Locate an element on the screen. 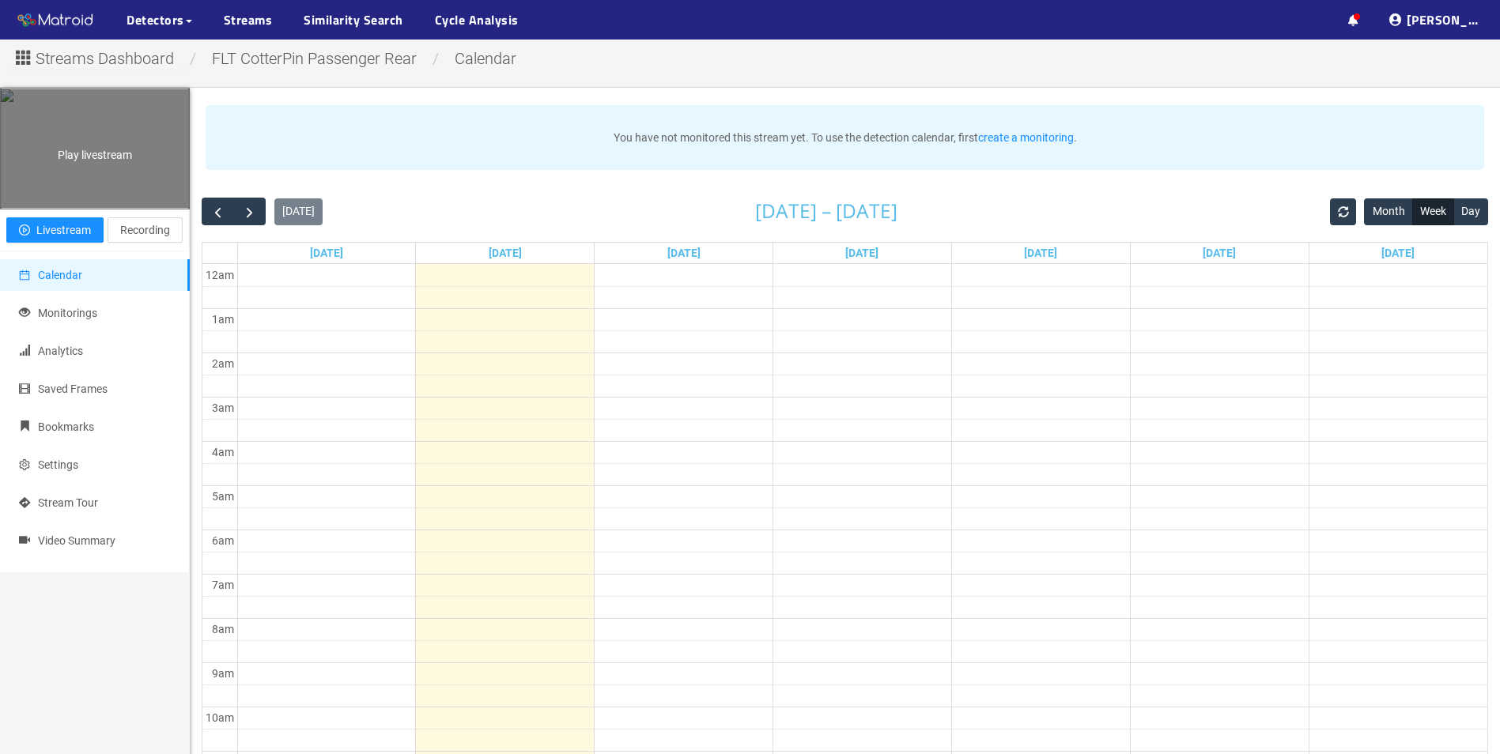 This screenshot has width=1500, height=754. div: 7am is located at coordinates (223, 585).